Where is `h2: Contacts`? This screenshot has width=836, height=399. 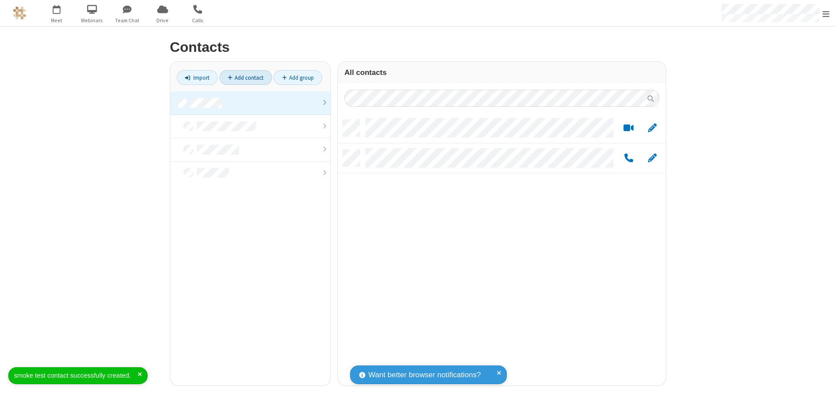 h2: Contacts is located at coordinates (418, 47).